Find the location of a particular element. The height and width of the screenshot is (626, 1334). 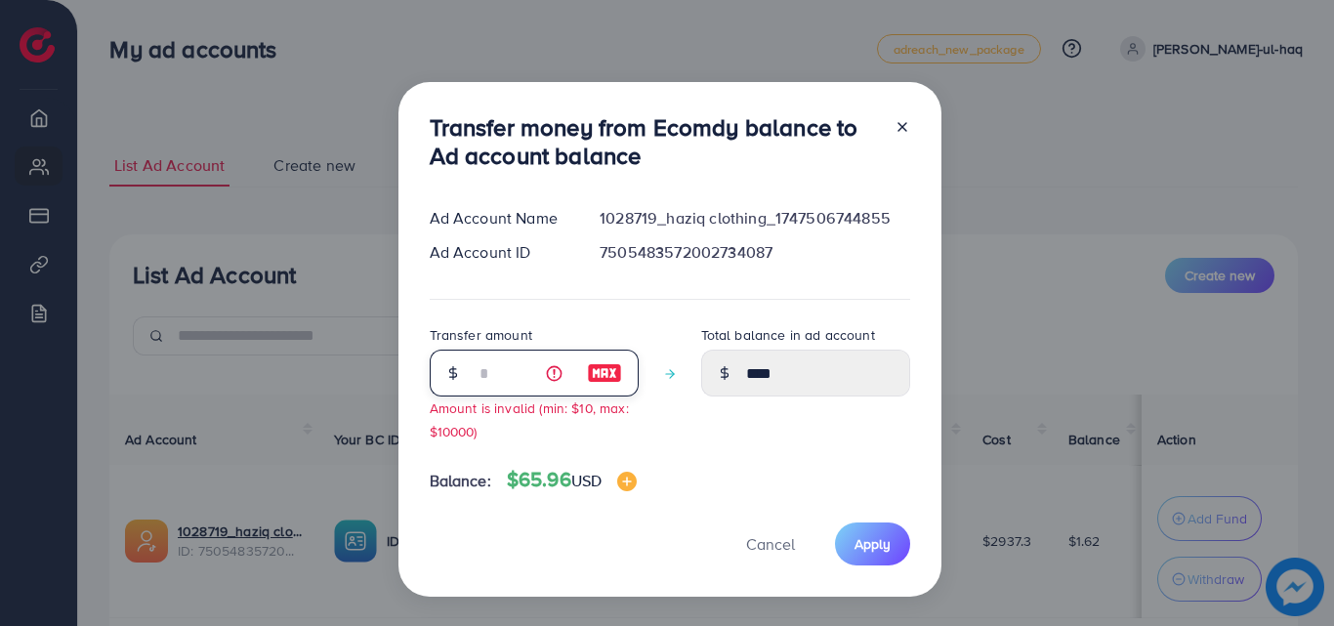

h4: $65.96 is located at coordinates (571, 480).